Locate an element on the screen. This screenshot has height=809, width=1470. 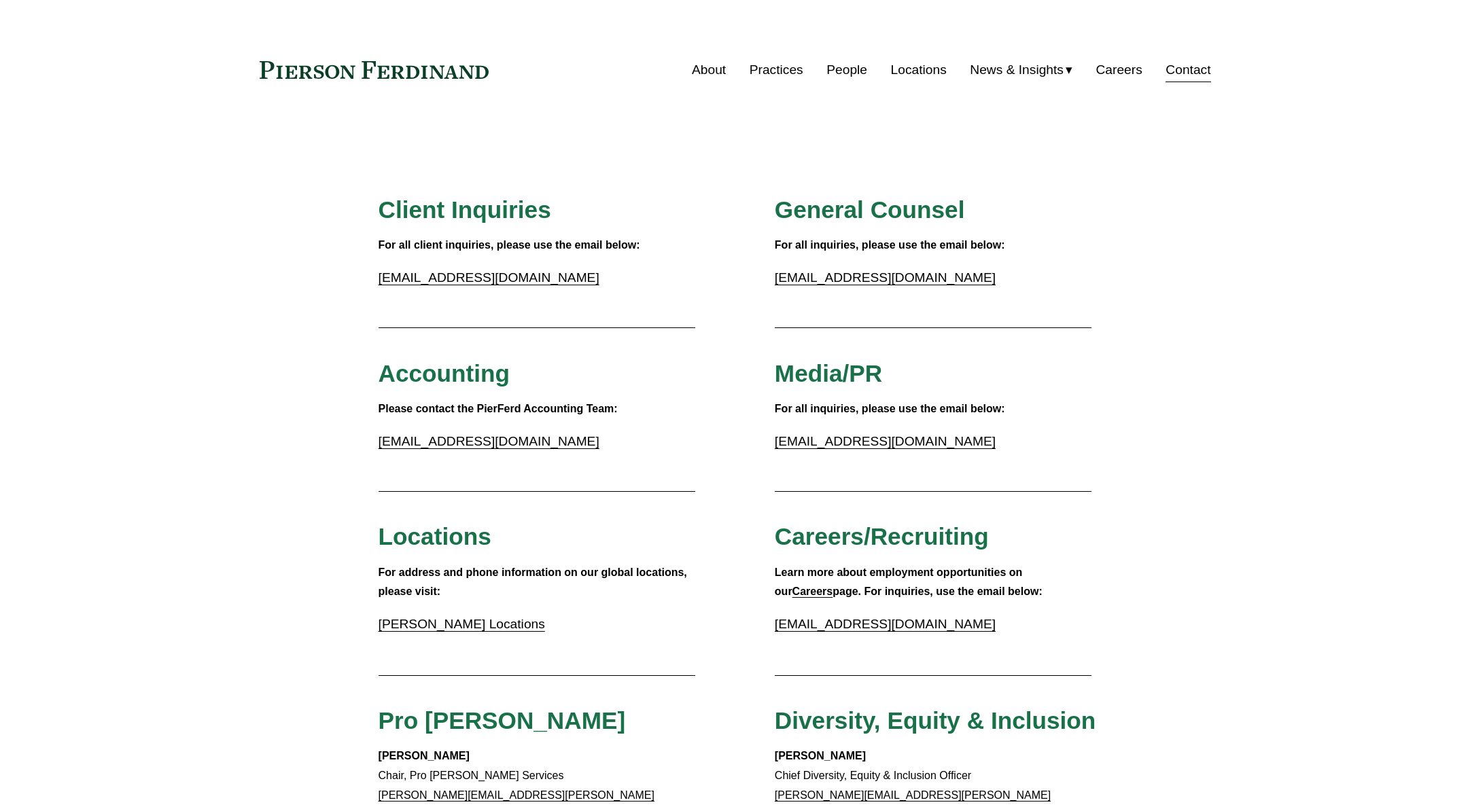
a: People is located at coordinates (847, 70).